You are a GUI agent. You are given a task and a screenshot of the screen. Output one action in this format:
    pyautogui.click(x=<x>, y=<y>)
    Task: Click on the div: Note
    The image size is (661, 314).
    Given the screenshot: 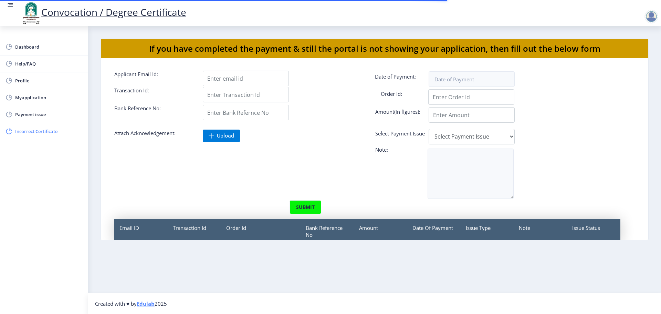 What is the action you would take?
    pyautogui.click(x=540, y=231)
    